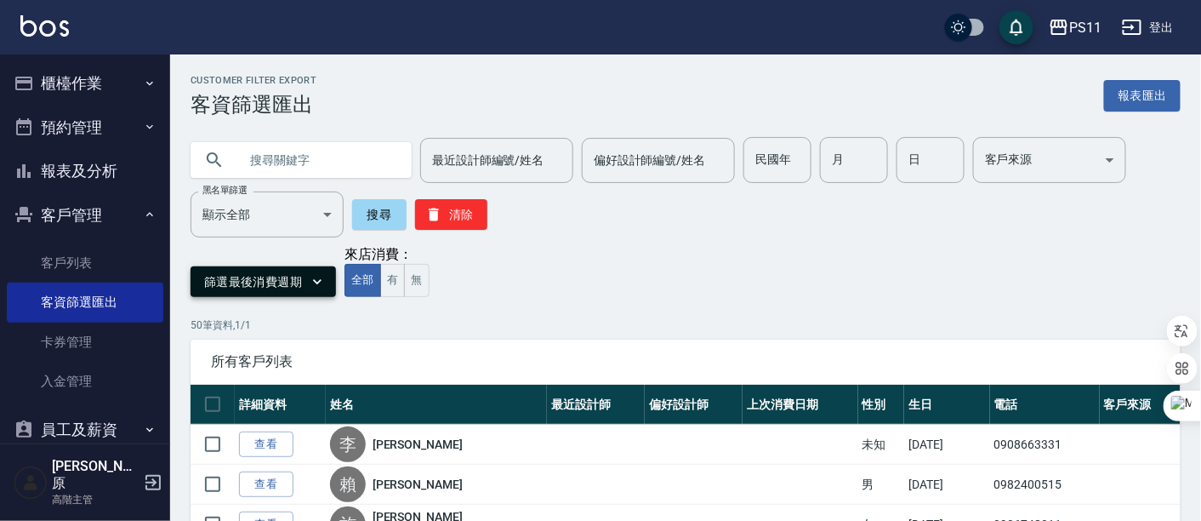 The height and width of the screenshot is (521, 1201). What do you see at coordinates (881, 404) in the screenshot?
I see `th: 性別` at bounding box center [881, 404].